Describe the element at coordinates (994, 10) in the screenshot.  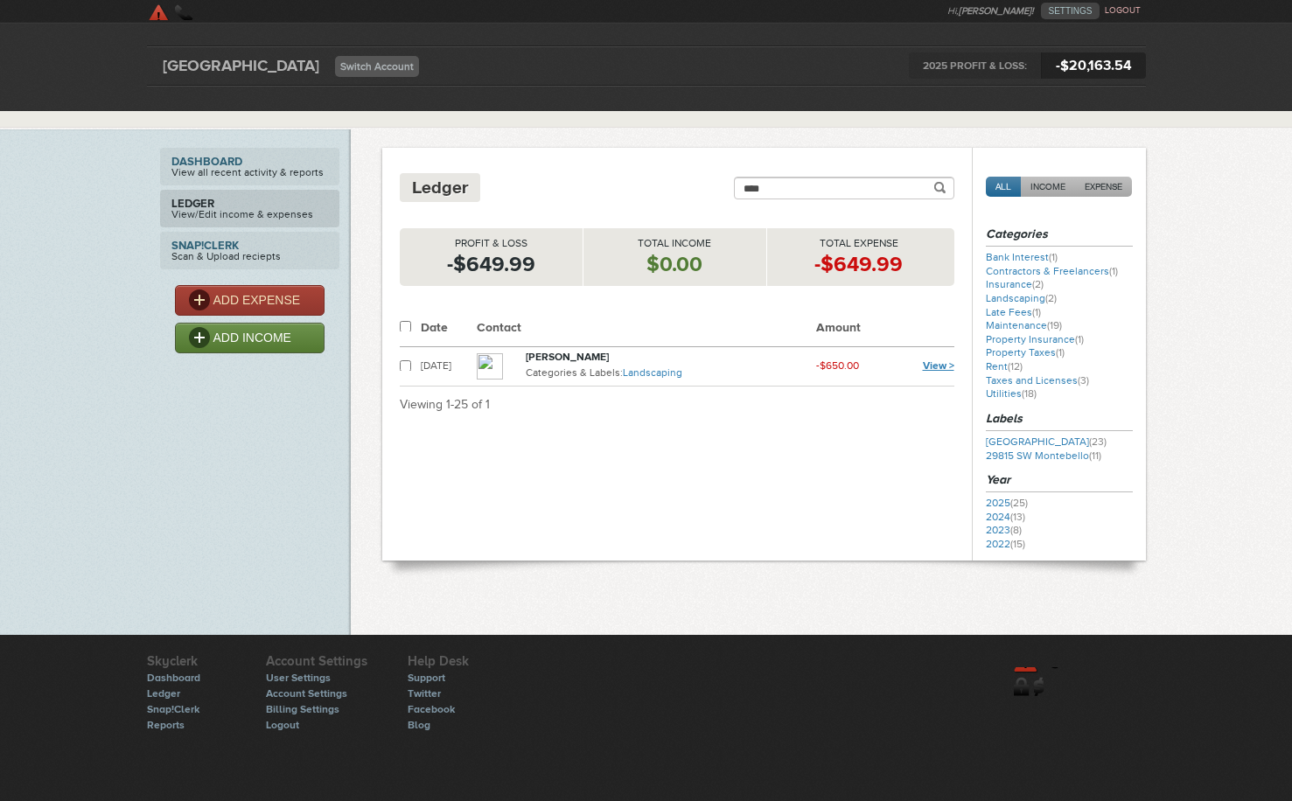
I see `li: Hi,` at that location.